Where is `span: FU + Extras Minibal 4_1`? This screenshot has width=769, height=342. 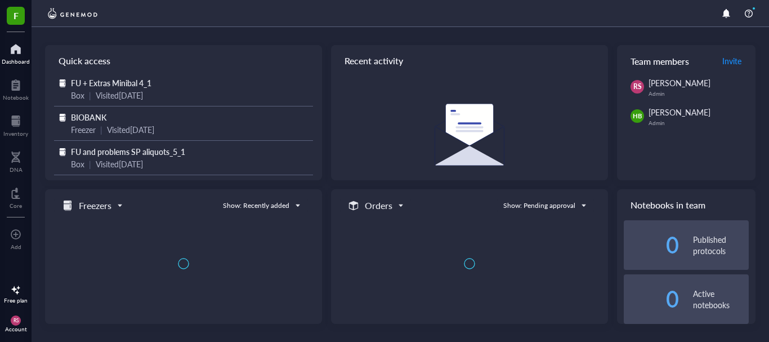 span: FU + Extras Minibal 4_1 is located at coordinates (111, 83).